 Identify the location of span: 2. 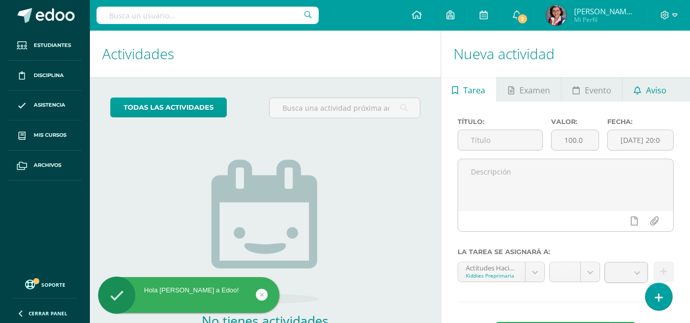
(522, 19).